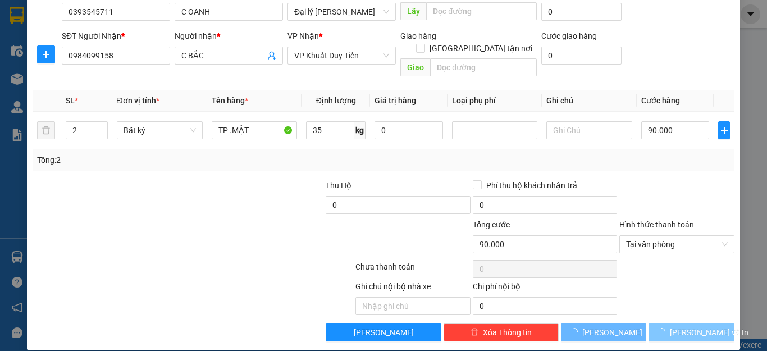 This screenshot has height=351, width=767. I want to click on button: delete, so click(46, 130).